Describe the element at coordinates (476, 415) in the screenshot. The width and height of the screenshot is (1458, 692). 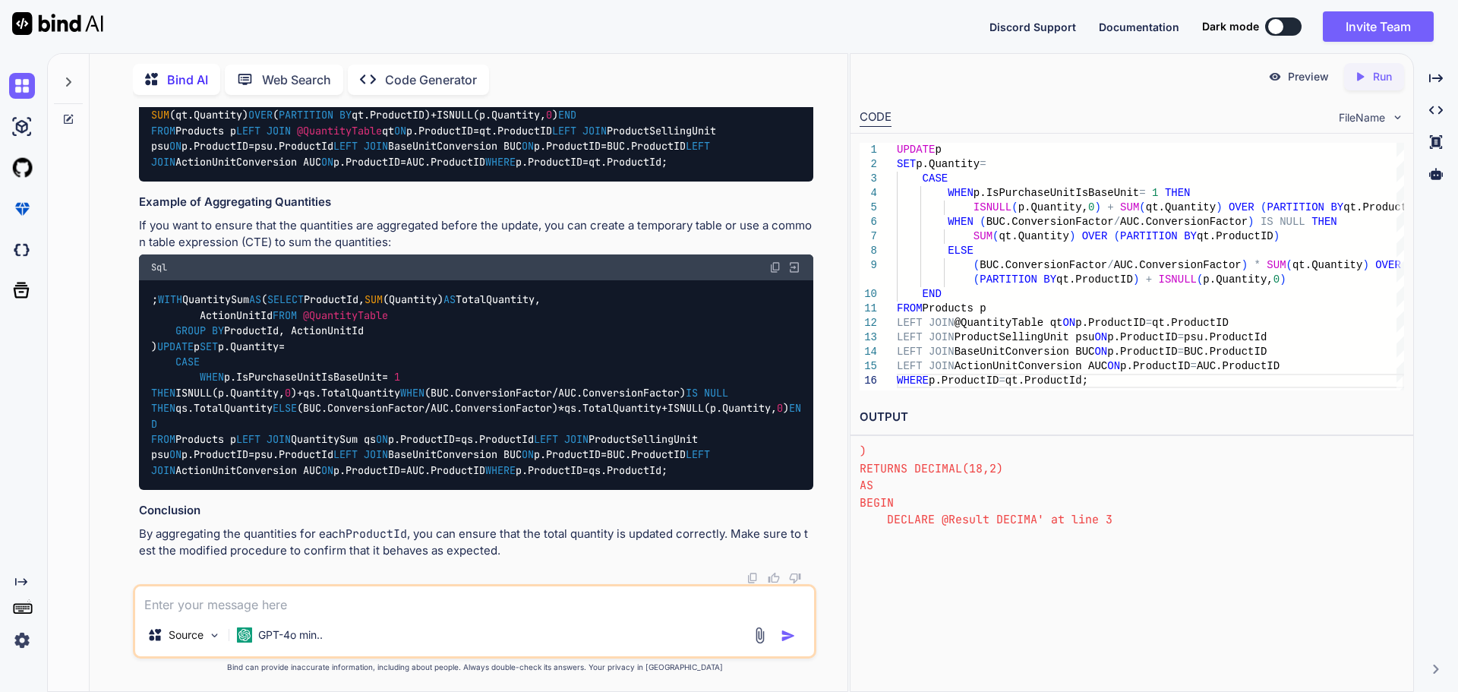
I see `span: END` at that location.